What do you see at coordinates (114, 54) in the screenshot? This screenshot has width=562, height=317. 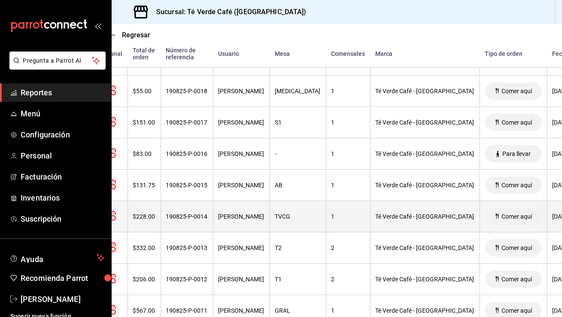 I see `div: Canal` at bounding box center [114, 54].